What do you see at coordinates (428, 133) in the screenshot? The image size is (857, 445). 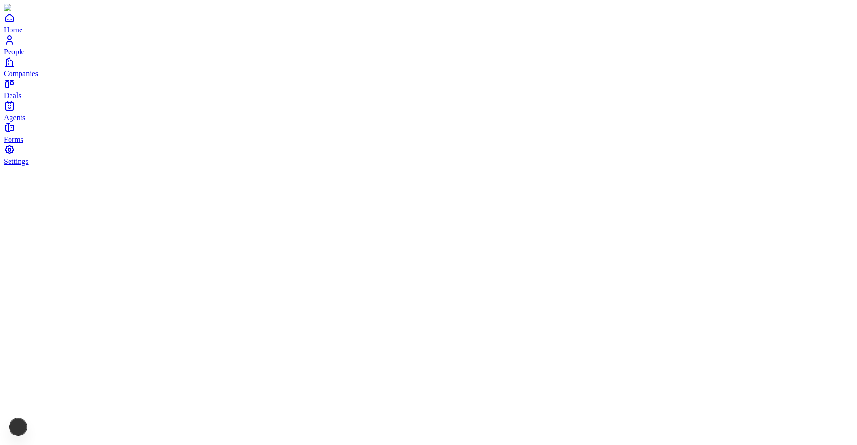 I see `a: Forms` at bounding box center [428, 133].